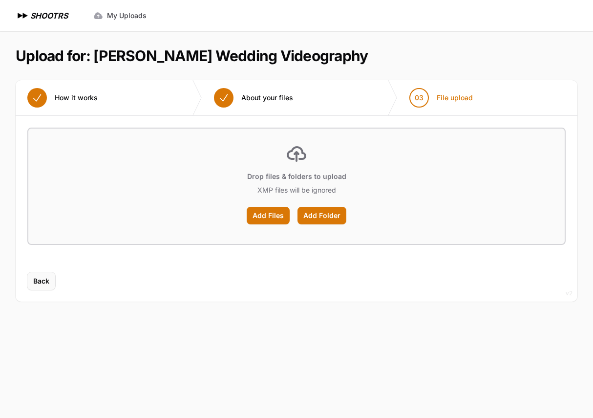 Image resolution: width=593 pixels, height=418 pixels. What do you see at coordinates (63, 98) in the screenshot?
I see `button: How it works` at bounding box center [63, 98].